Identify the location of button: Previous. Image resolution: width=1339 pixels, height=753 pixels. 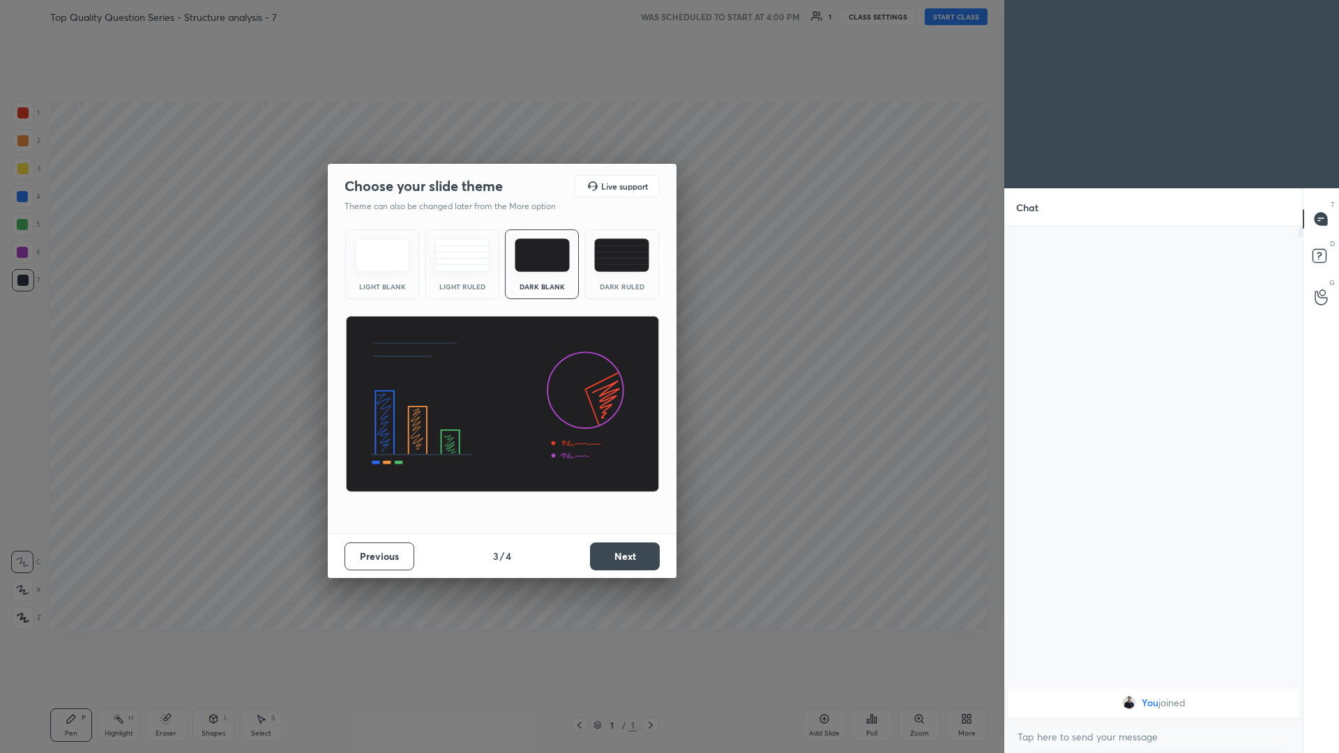
(379, 557).